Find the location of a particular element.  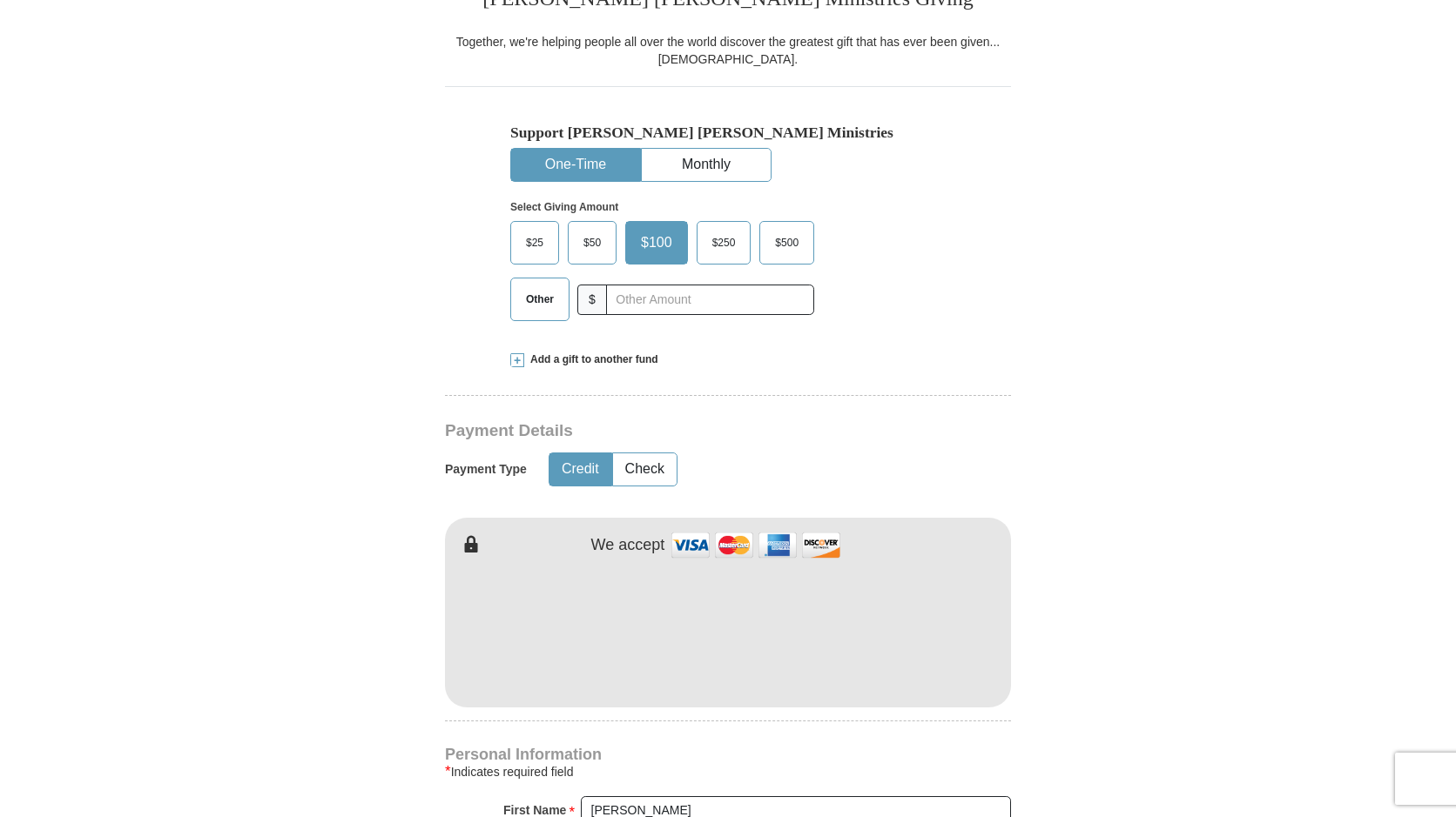

button: Monthly is located at coordinates (706, 165).